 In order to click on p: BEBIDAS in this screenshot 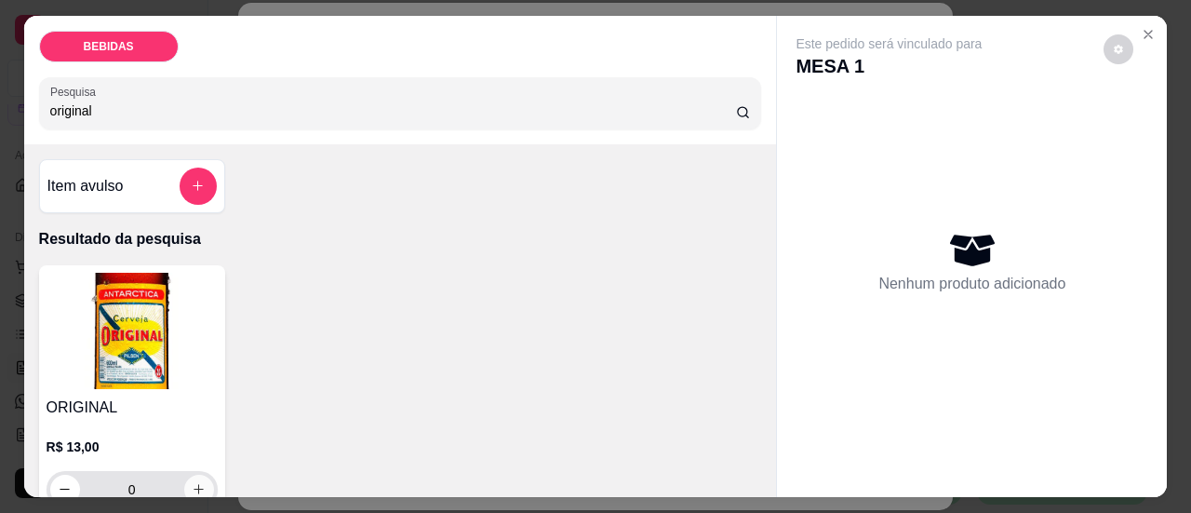, I will do `click(109, 47)`.